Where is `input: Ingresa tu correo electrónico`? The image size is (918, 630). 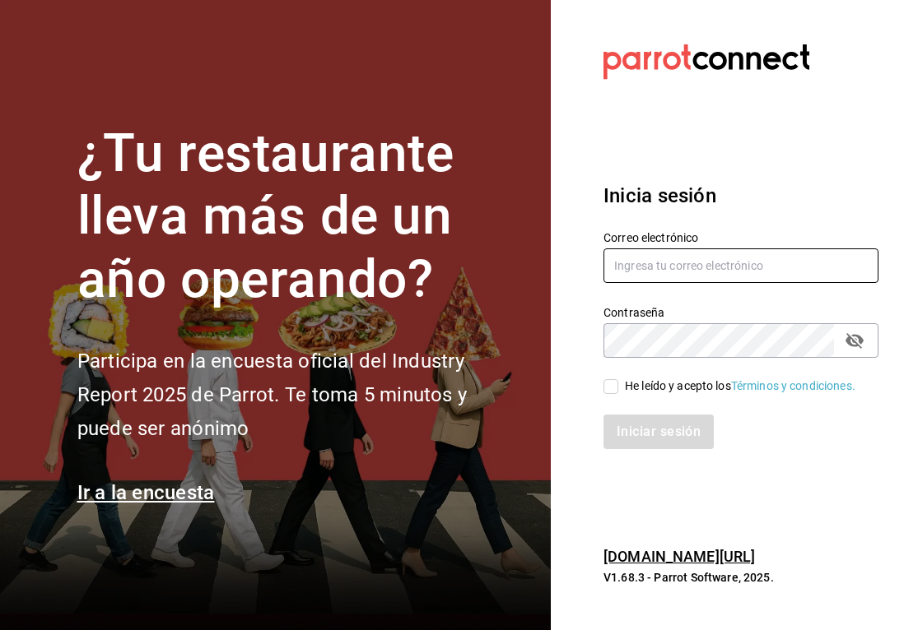 input: Ingresa tu correo electrónico is located at coordinates (741, 266).